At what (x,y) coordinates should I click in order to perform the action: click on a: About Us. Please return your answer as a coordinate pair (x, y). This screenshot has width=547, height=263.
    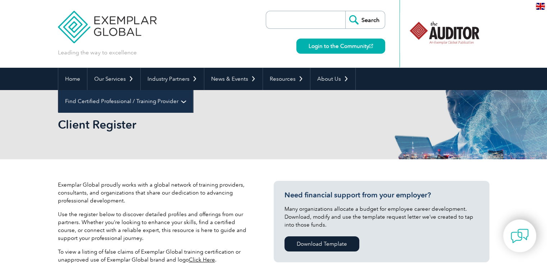
    Looking at the image, I should click on (333, 79).